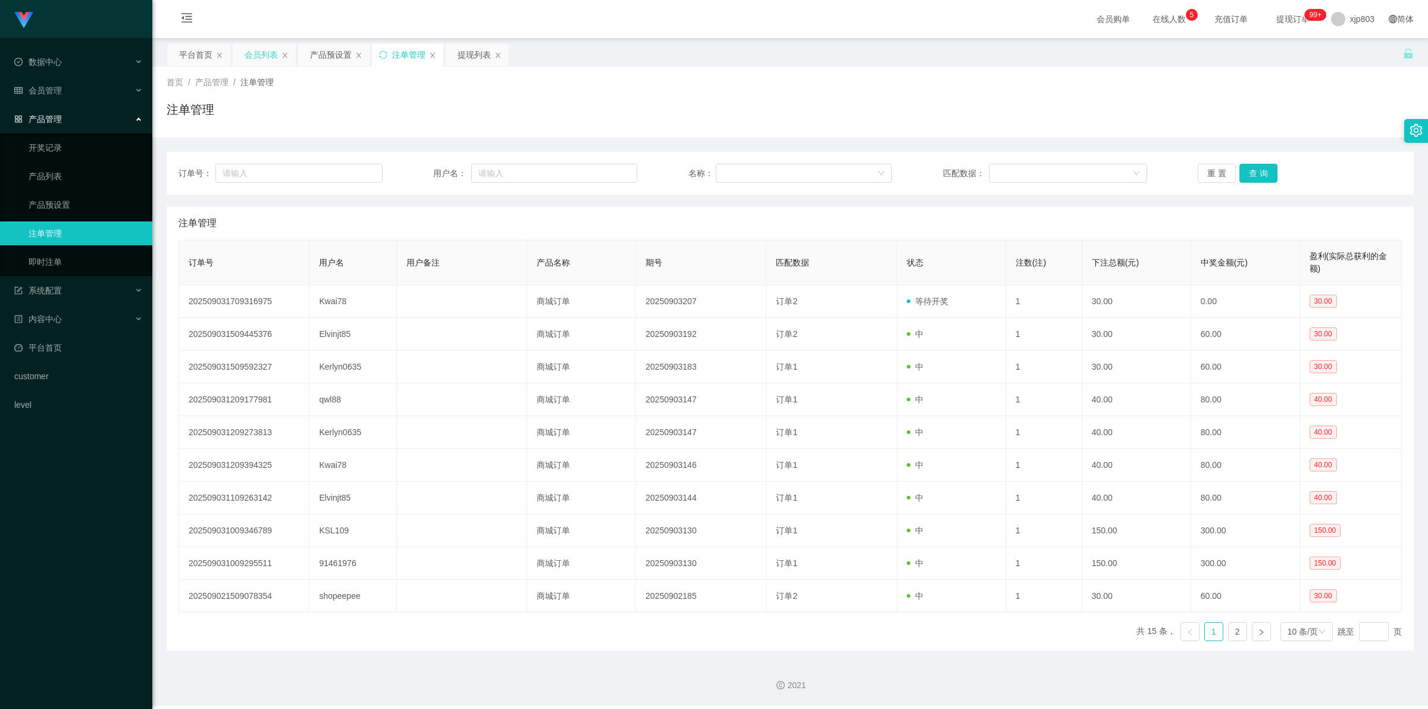  What do you see at coordinates (1348, 262) in the screenshot?
I see `span: 盈利(实际总获利的金额)` at bounding box center [1348, 262].